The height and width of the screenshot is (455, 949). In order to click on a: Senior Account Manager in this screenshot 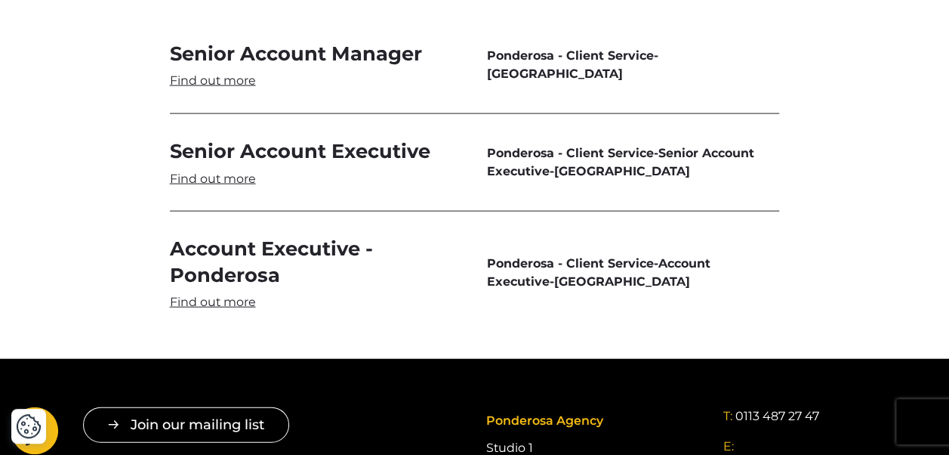, I will do `click(316, 65)`.